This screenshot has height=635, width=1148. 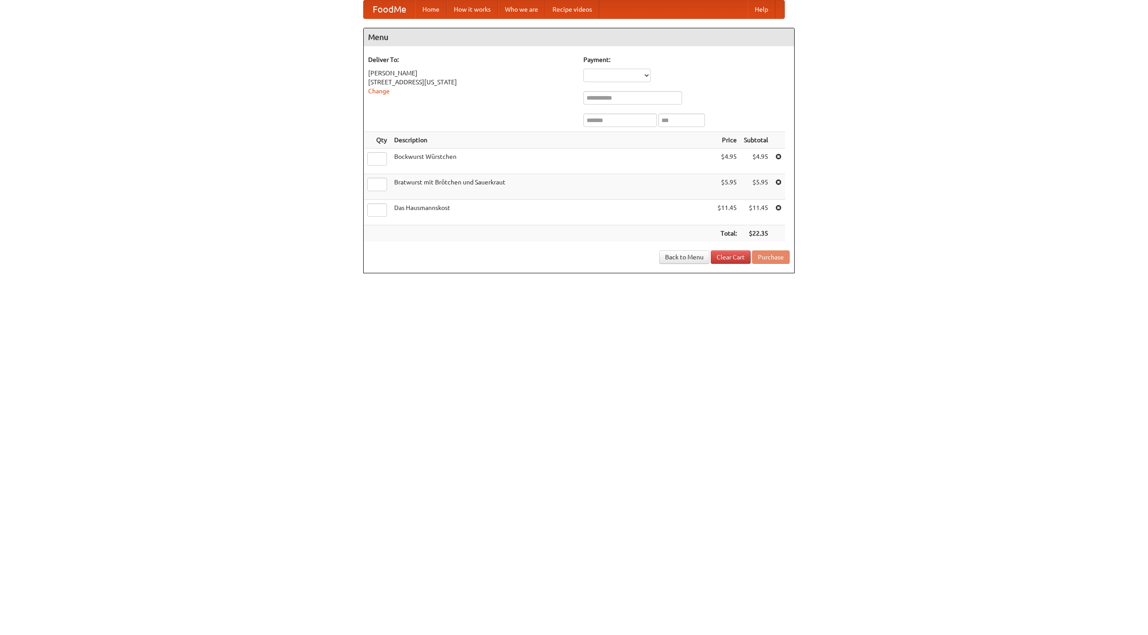 I want to click on a: Home, so click(x=431, y=9).